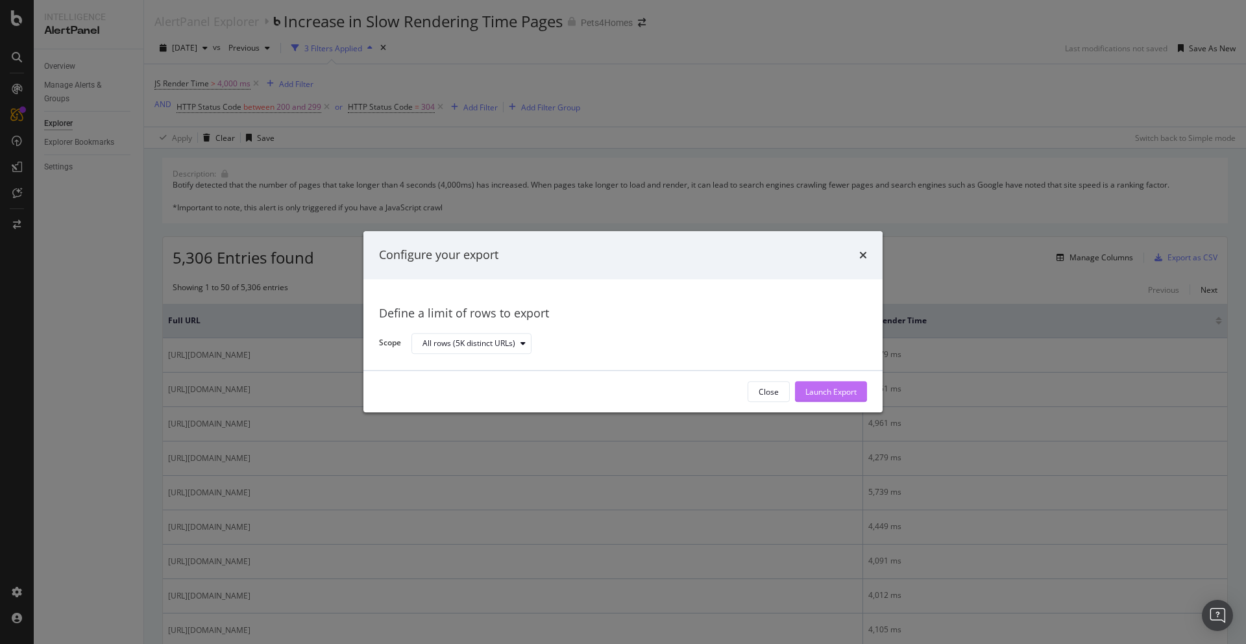  What do you see at coordinates (623, 321) in the screenshot?
I see `div: modal` at bounding box center [623, 321].